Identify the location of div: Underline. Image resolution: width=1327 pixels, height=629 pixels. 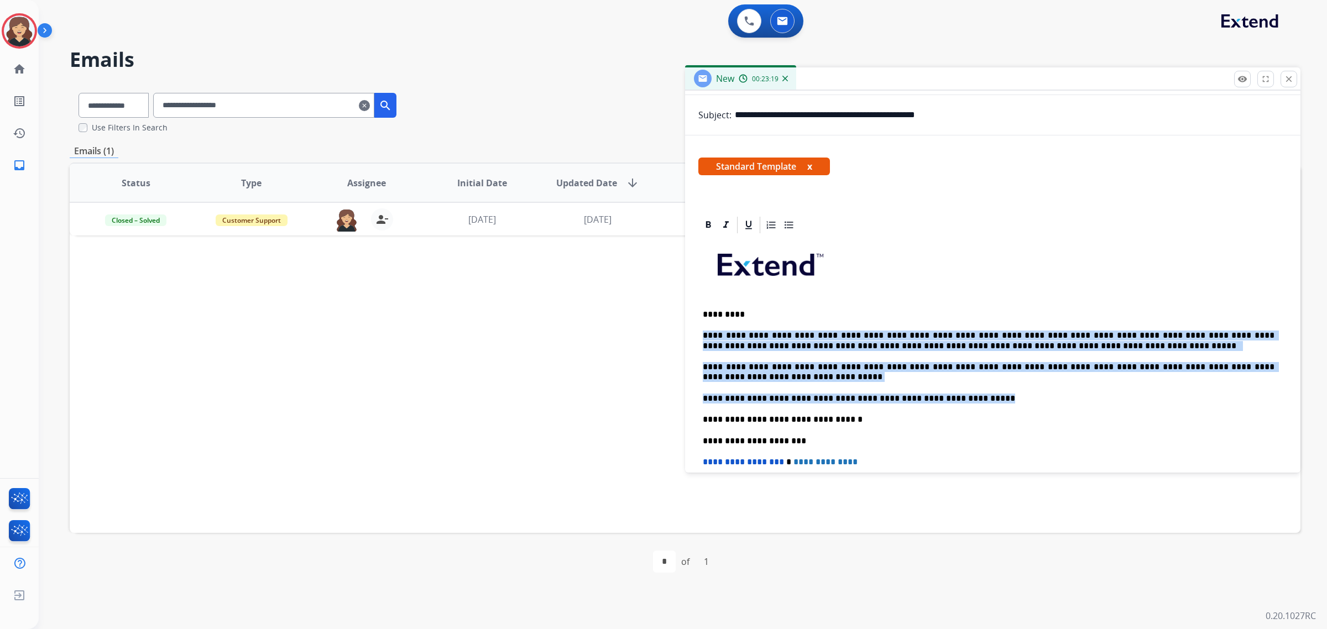
(749, 225).